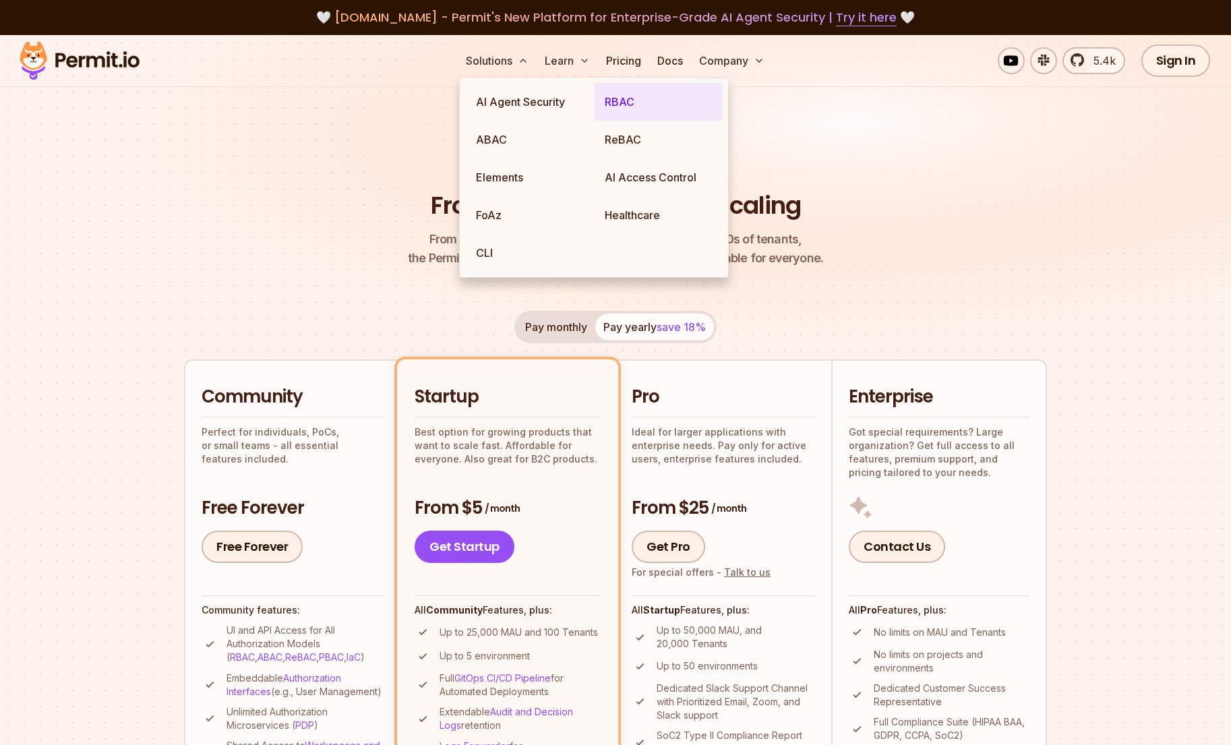 The height and width of the screenshot is (745, 1231). Describe the element at coordinates (951, 695) in the screenshot. I see `p: Dedicated Customer Success Representative` at that location.